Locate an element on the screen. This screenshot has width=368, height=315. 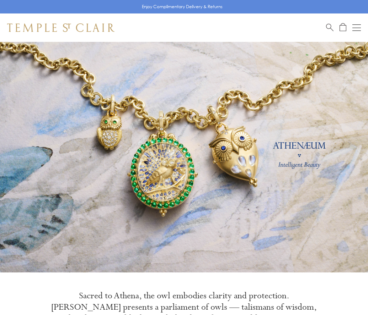
a: Search is located at coordinates (329, 27).